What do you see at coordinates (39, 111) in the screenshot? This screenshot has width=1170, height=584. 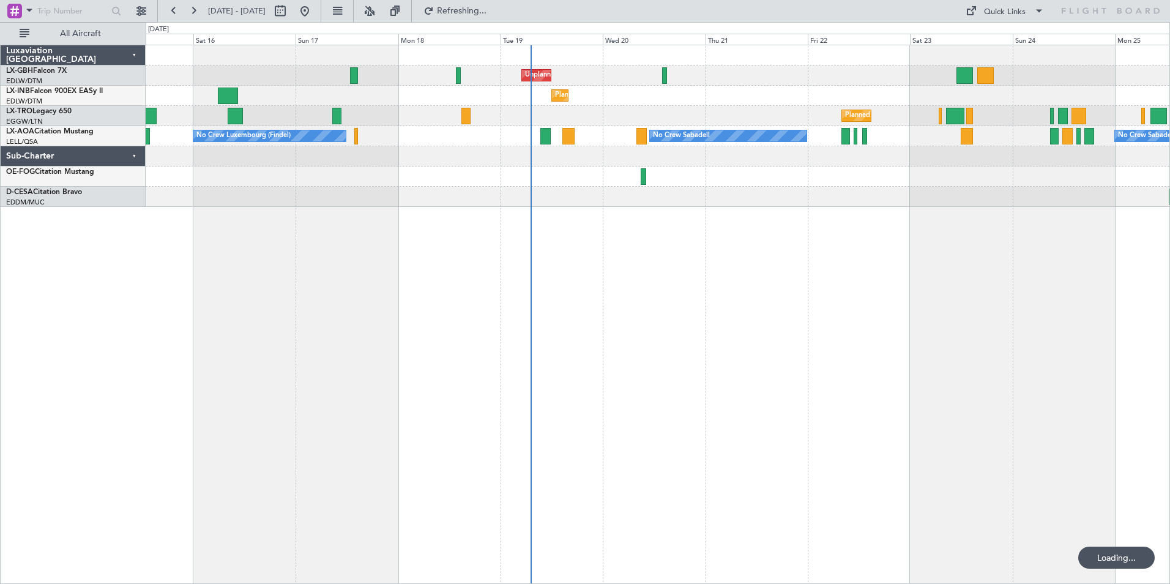 I see `a: LX-TROLegacy 650` at bounding box center [39, 111].